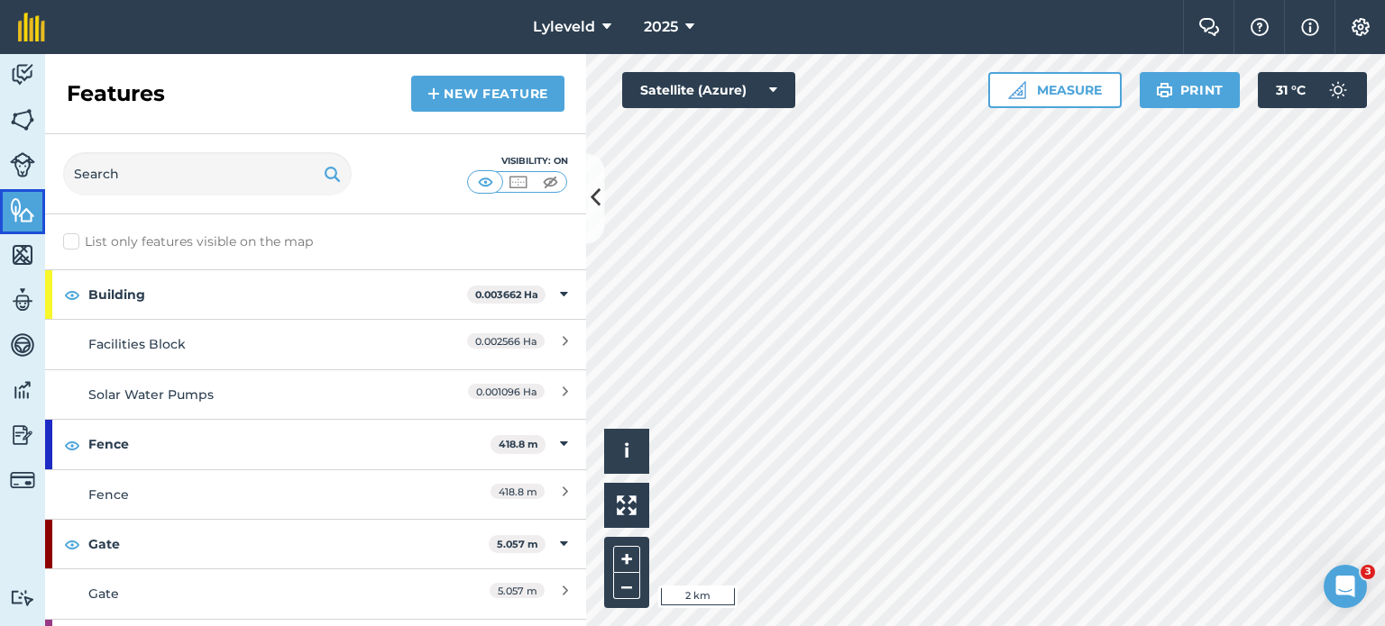  I want to click on button: Measure, so click(1055, 90).